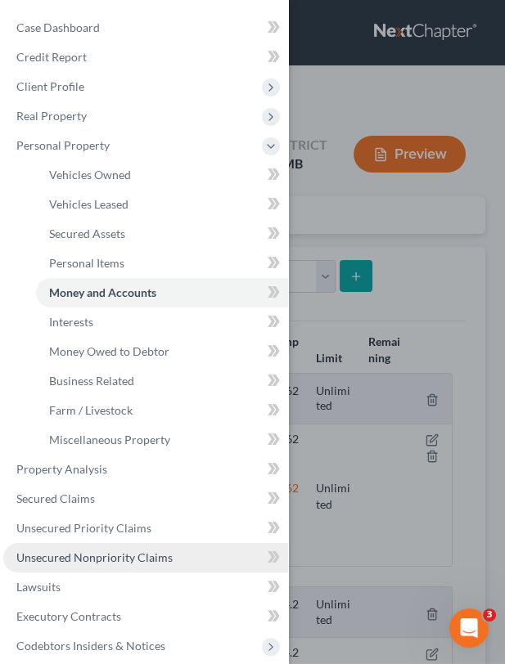  What do you see at coordinates (69, 616) in the screenshot?
I see `span: Executory Contracts` at bounding box center [69, 616].